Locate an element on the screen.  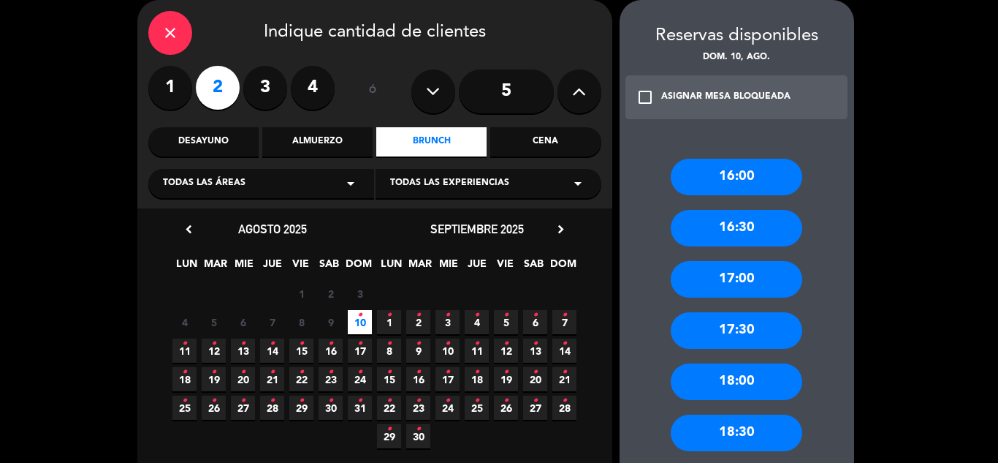
span: 7 is located at coordinates (564, 322).